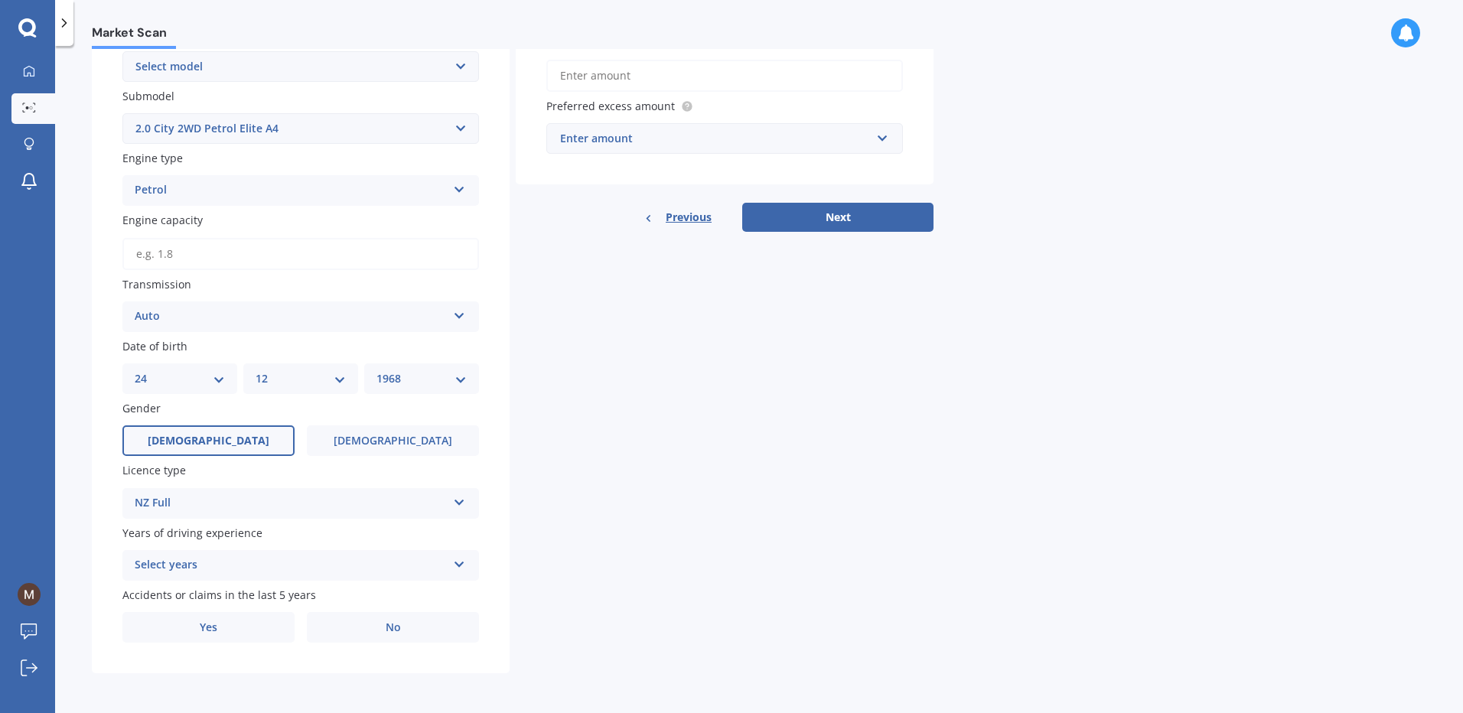 The height and width of the screenshot is (713, 1463). Describe the element at coordinates (301, 254) in the screenshot. I see `input: e.g. 1.8` at that location.